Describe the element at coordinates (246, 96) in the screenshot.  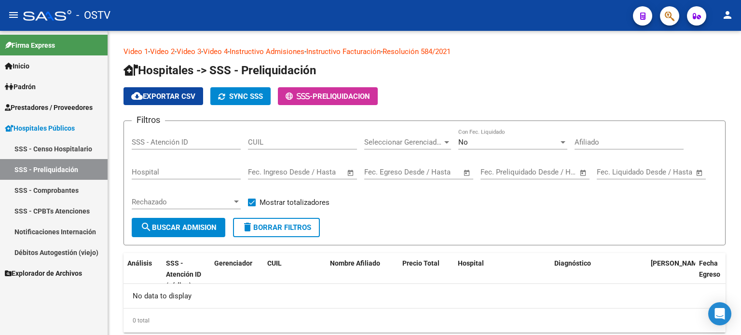
I see `span: SYNC SSS` at that location.